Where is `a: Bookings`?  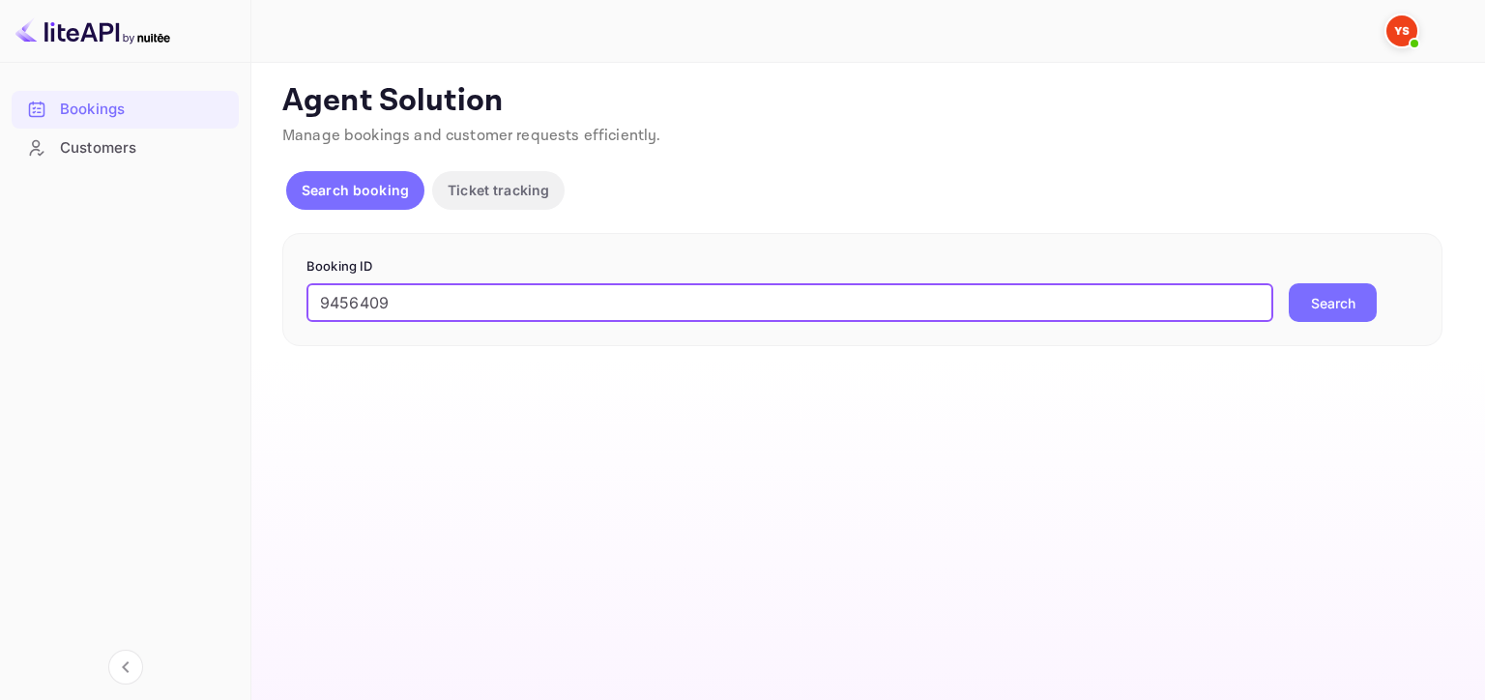 a: Bookings is located at coordinates (125, 108).